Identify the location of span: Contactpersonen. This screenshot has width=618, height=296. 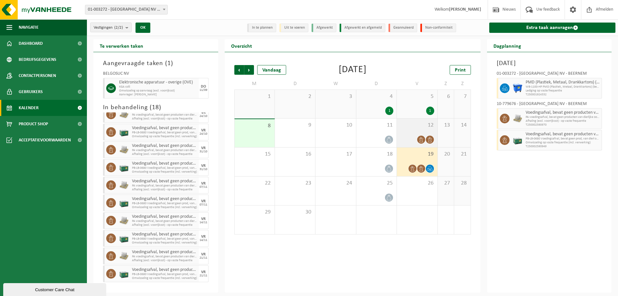
(37, 76).